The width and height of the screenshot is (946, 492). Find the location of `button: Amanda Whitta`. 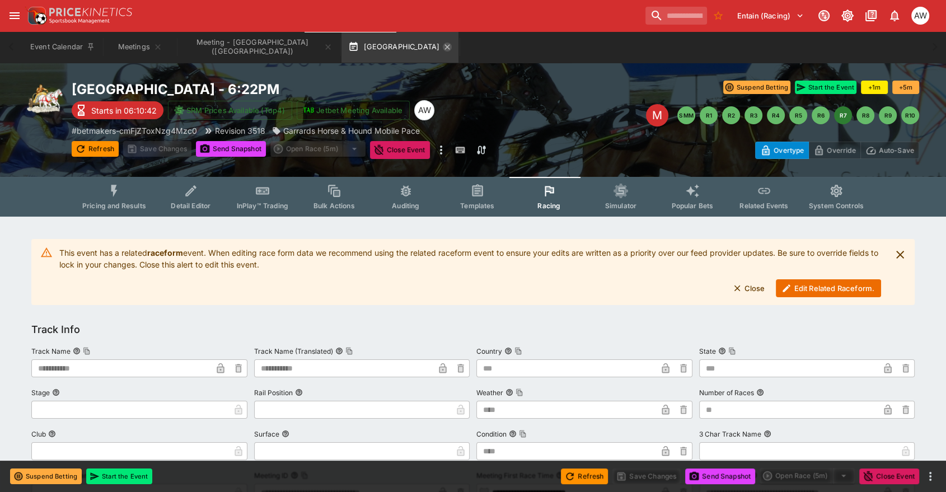

button: Amanda Whitta is located at coordinates (920, 16).